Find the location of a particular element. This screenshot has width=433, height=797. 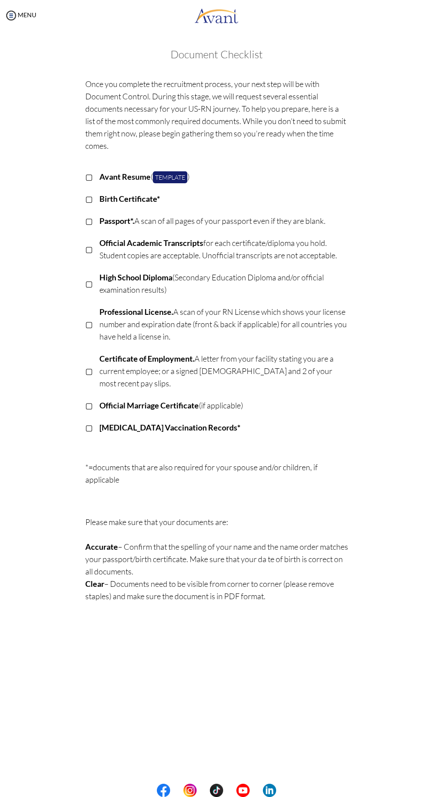

p: A scan of all pages of your passport even if they are blank. is located at coordinates (223, 221).